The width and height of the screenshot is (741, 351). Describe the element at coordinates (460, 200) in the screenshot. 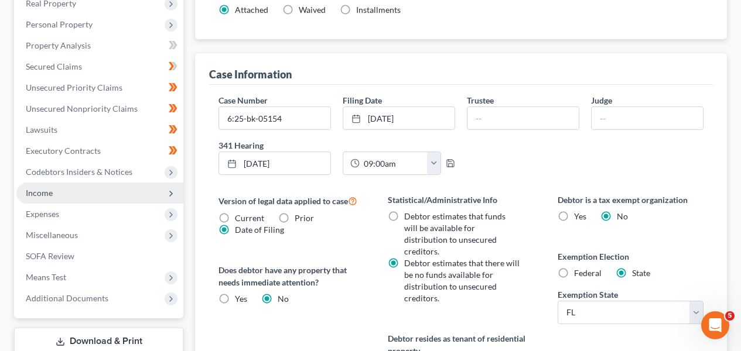

I see `label: Statistical/Administrative Info` at that location.